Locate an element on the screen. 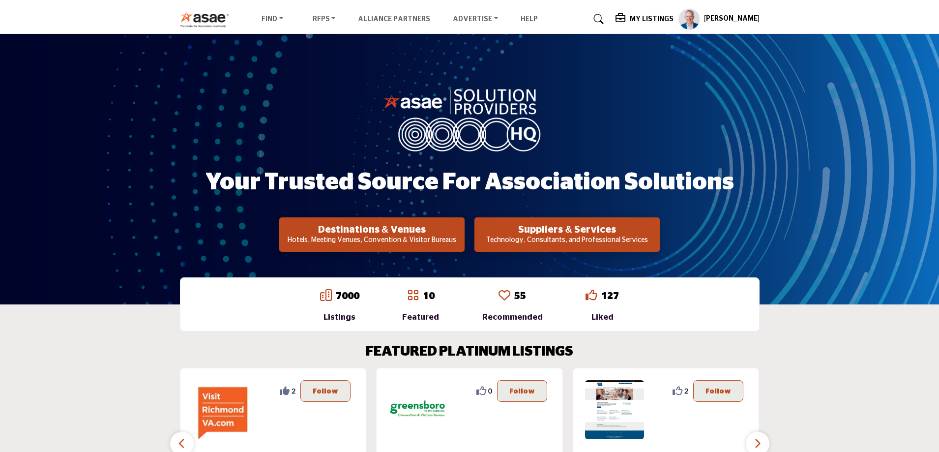 This screenshot has width=939, height=452. a: Advertise is located at coordinates (475, 19).